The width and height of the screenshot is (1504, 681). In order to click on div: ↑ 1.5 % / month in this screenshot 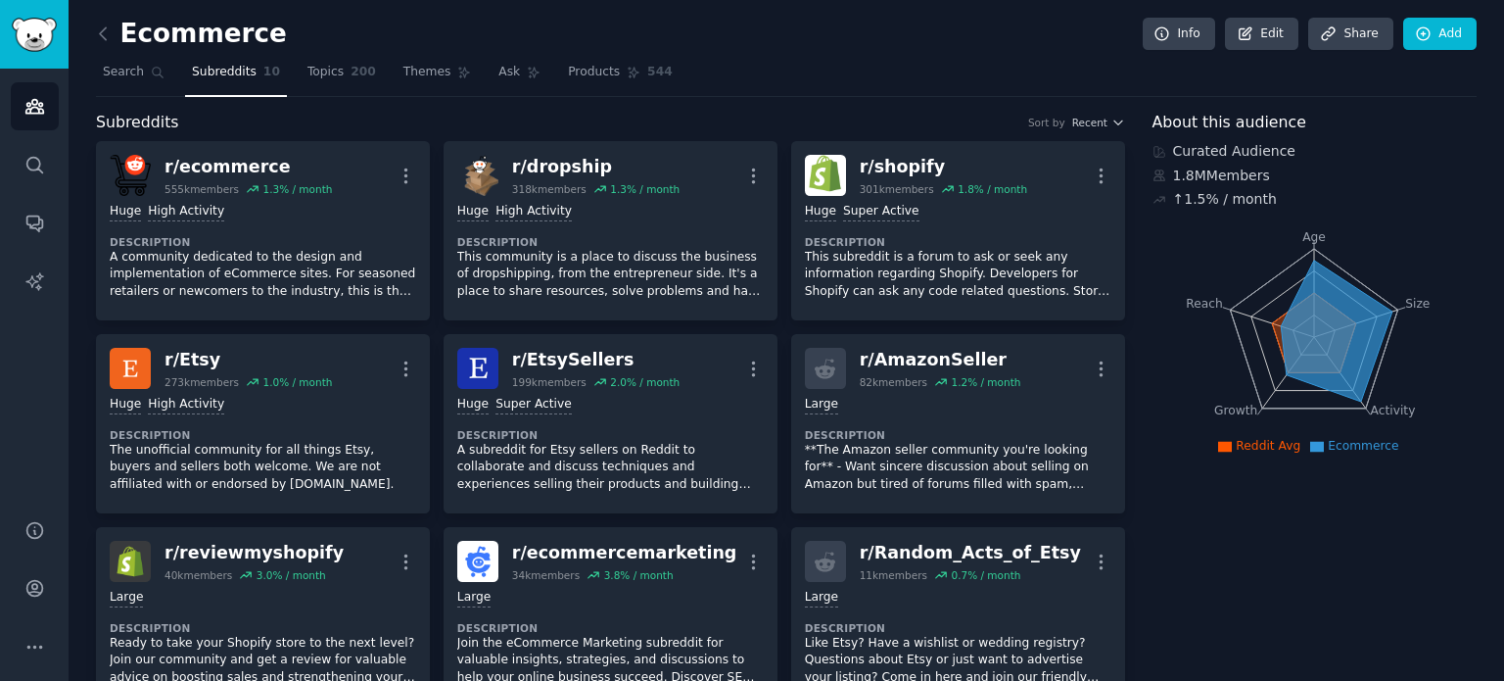, I will do `click(1225, 199)`.